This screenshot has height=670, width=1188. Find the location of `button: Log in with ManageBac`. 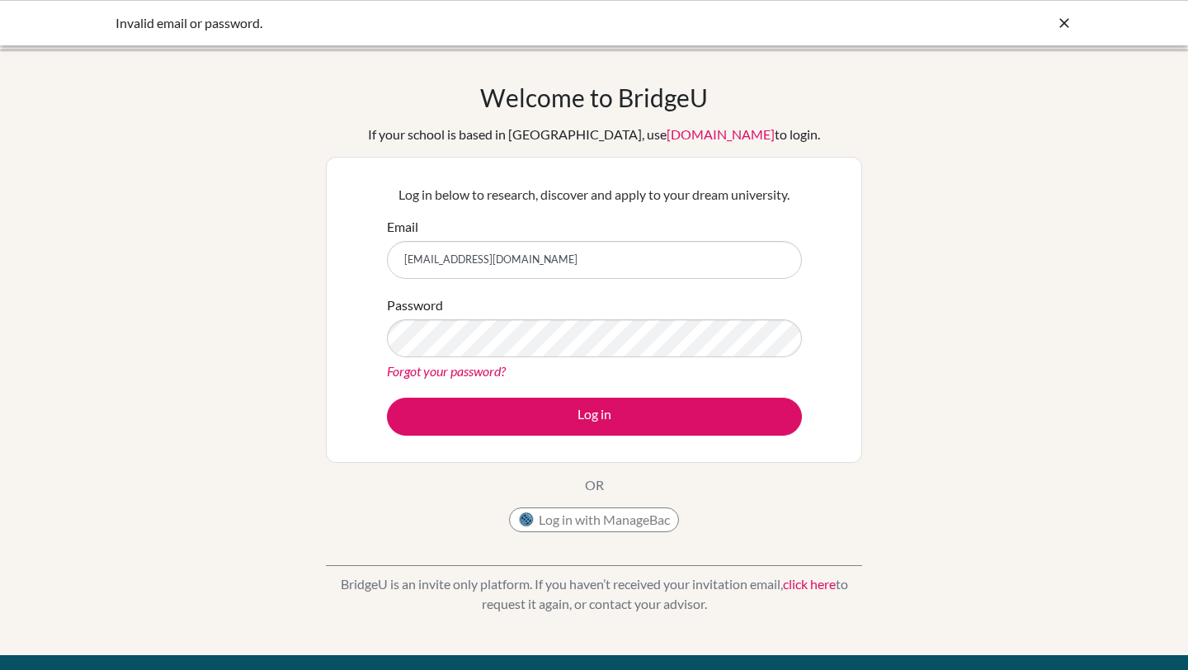

button: Log in with ManageBac is located at coordinates (594, 520).